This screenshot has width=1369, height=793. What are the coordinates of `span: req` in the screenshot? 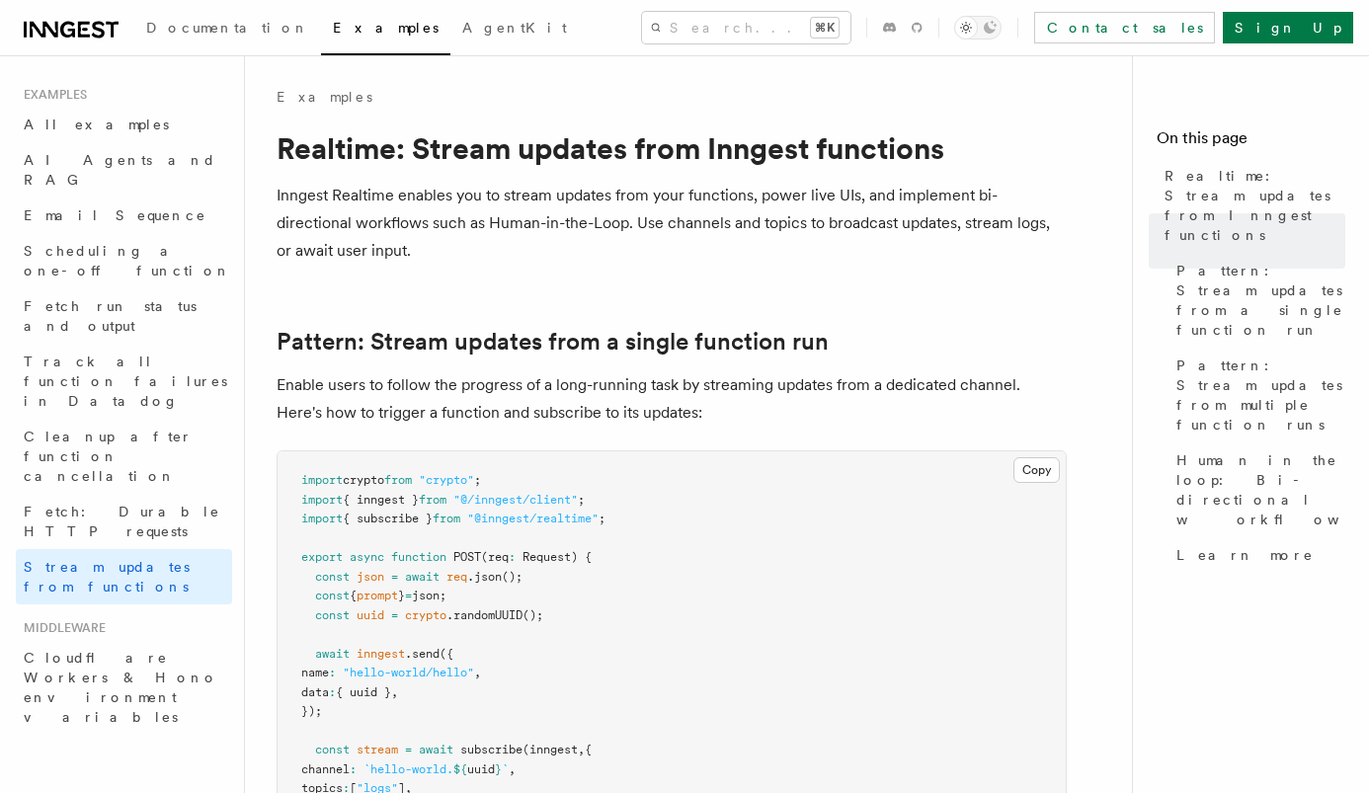 It's located at (456, 577).